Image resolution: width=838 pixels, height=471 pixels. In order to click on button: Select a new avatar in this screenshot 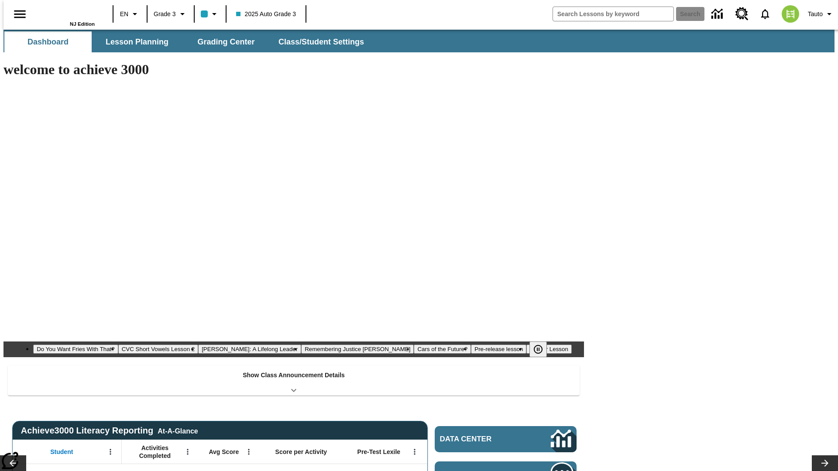, I will do `click(790, 14)`.